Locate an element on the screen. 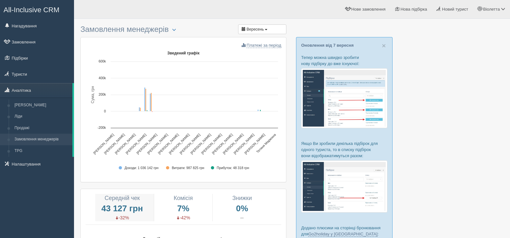  span: 7% is located at coordinates (183, 208).